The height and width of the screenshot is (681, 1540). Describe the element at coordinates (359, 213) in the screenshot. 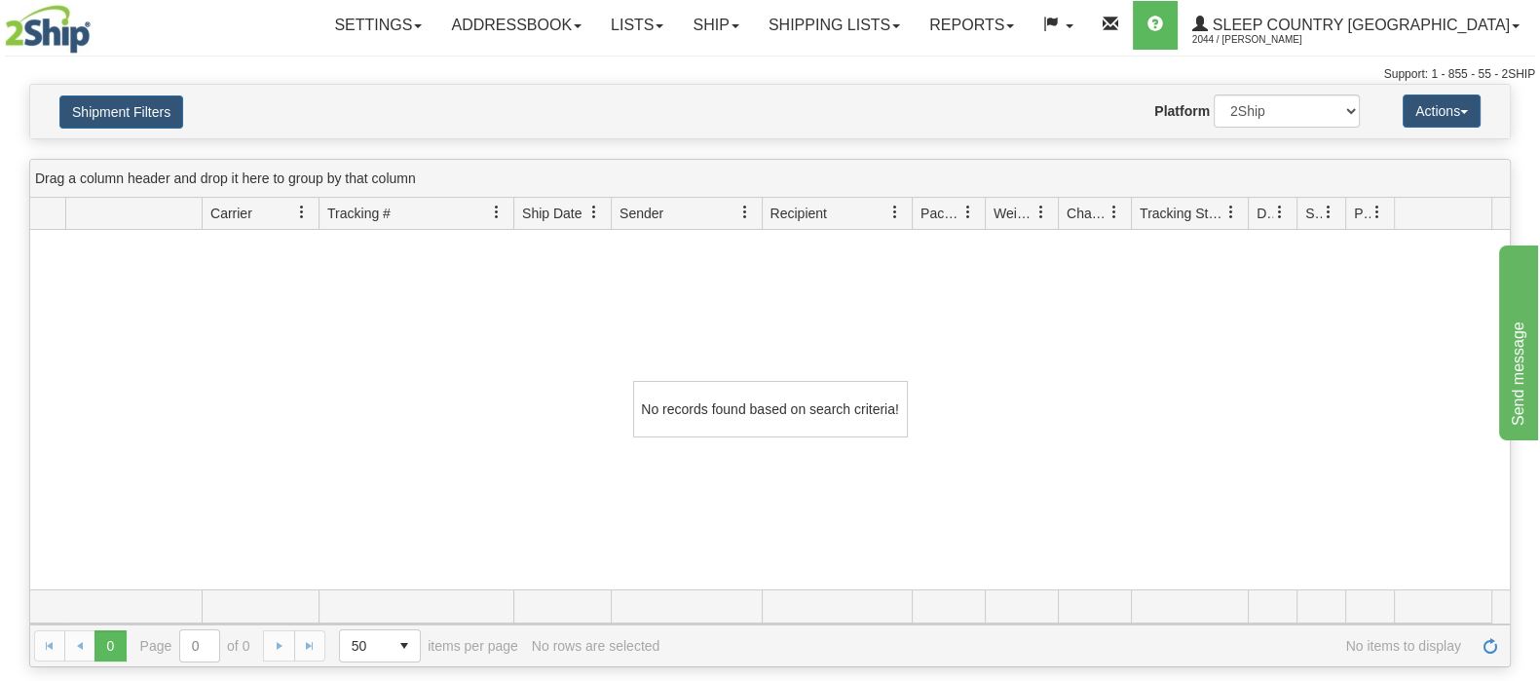

I see `span: Tracking #` at that location.